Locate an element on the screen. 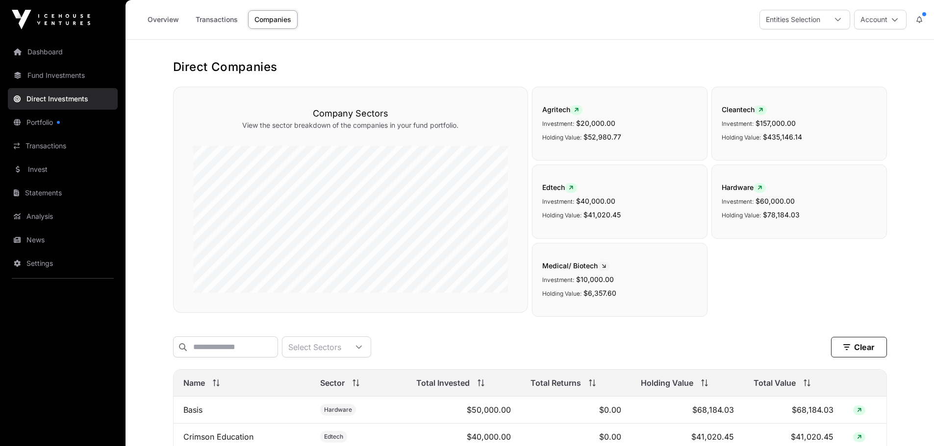  span: $10,000.00 is located at coordinates (594, 279).